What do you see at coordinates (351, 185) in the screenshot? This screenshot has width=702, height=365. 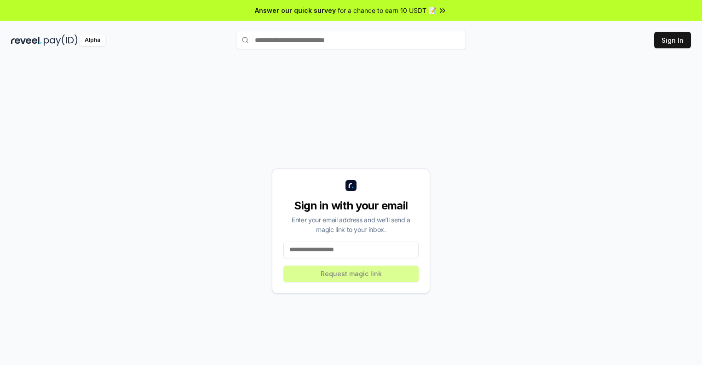 I see `img: logo_small` at bounding box center [351, 185].